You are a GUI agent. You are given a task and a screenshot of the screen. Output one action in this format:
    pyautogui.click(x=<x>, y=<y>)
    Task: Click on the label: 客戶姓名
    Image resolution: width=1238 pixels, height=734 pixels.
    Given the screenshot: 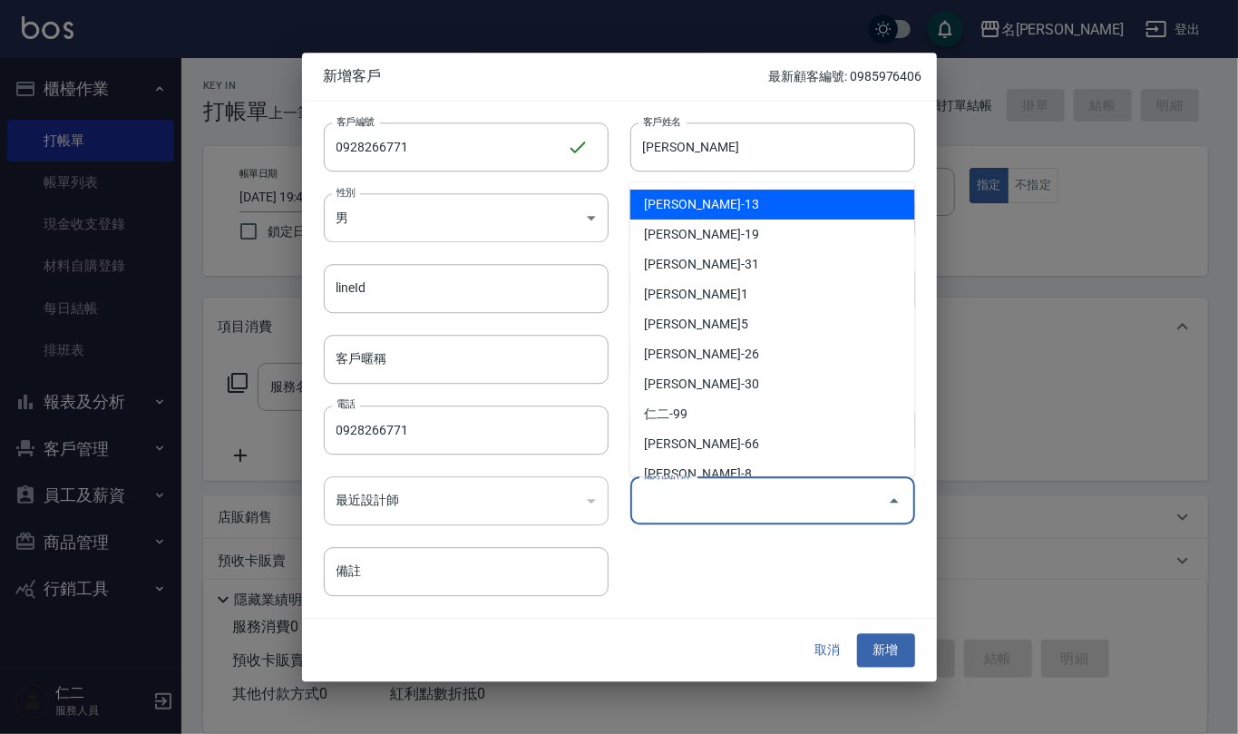 What is the action you would take?
    pyautogui.click(x=662, y=121)
    